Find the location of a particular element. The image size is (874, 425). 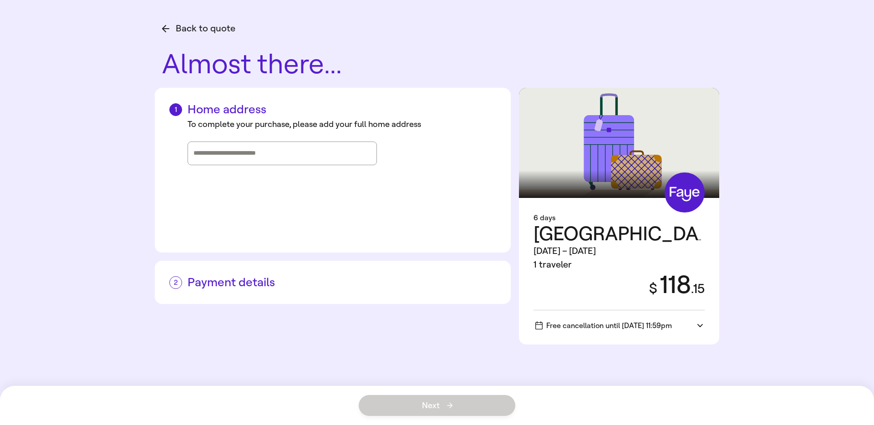

div: To complete your purchase, please add your full home address is located at coordinates (342, 124).